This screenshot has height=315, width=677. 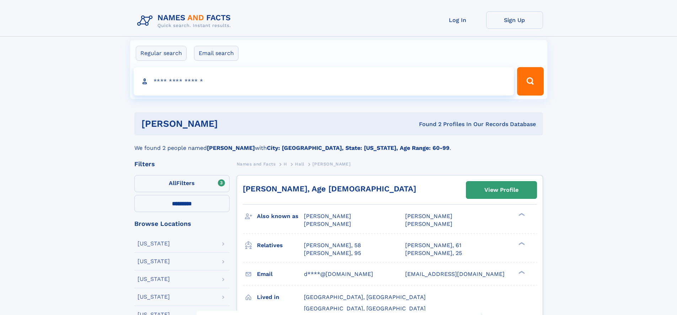 What do you see at coordinates (172, 183) in the screenshot?
I see `span: All` at bounding box center [172, 183].